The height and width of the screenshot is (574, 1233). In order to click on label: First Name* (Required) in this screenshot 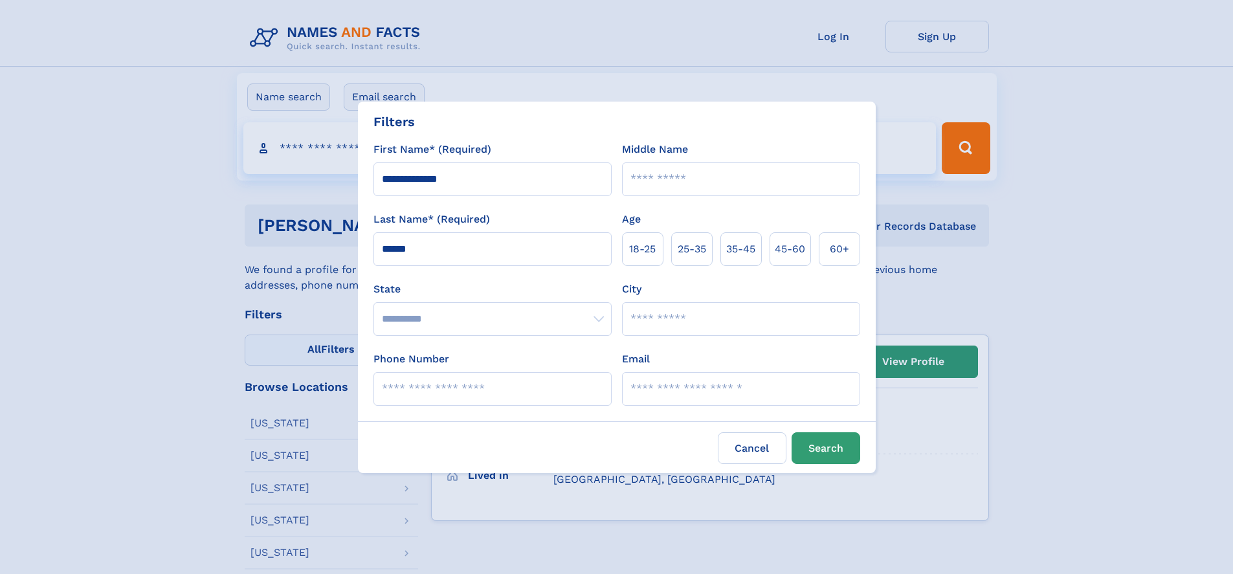, I will do `click(432, 149)`.